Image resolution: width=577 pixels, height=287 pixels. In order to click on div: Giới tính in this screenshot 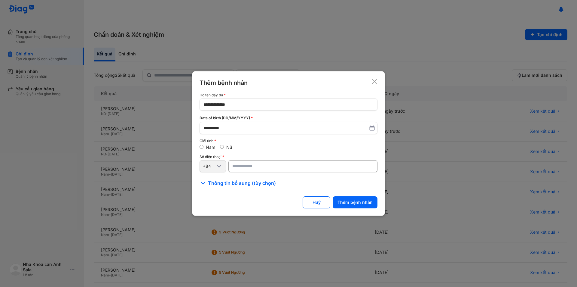, I will do `click(289, 141)`.